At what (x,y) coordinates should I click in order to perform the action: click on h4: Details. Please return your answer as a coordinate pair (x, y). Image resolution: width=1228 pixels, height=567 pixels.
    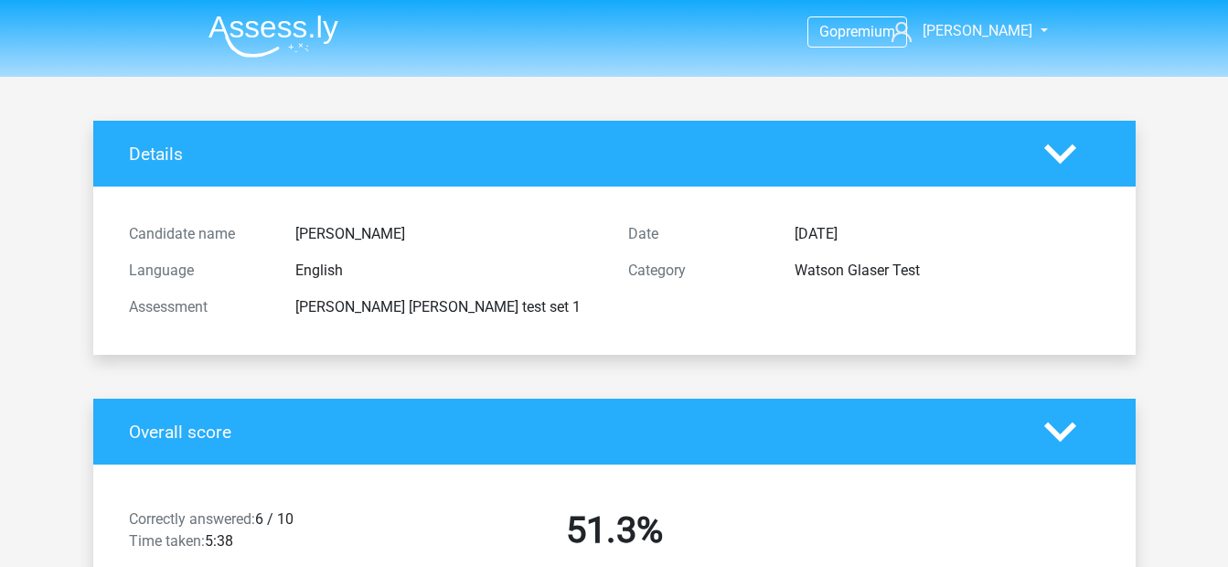
    Looking at the image, I should click on (573, 154).